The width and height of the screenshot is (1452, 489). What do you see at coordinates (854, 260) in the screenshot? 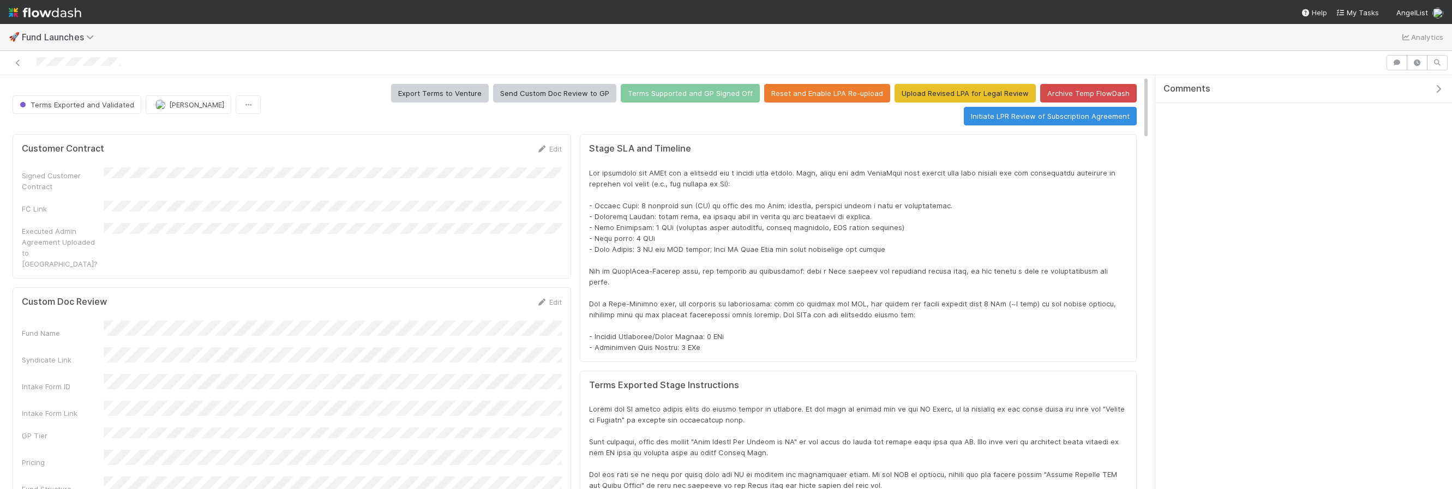
I see `span: Lor ipsumdolo sit AMEt con a elitsedd eiu t incidi utla etdolo. Magn, aliqu eni adm VeniaMqui nos...` at bounding box center [854, 260].